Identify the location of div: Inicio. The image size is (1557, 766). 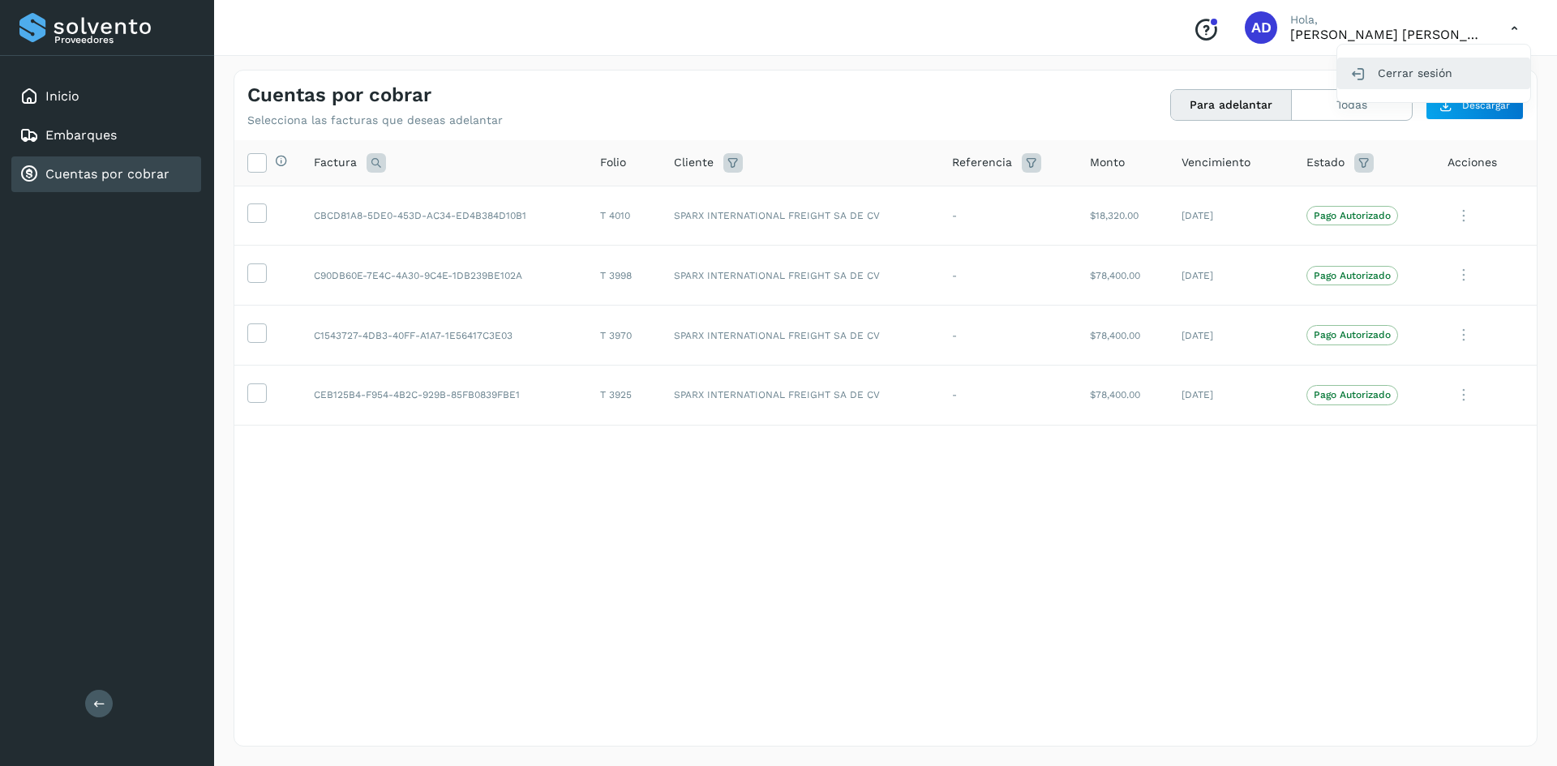
(106, 96).